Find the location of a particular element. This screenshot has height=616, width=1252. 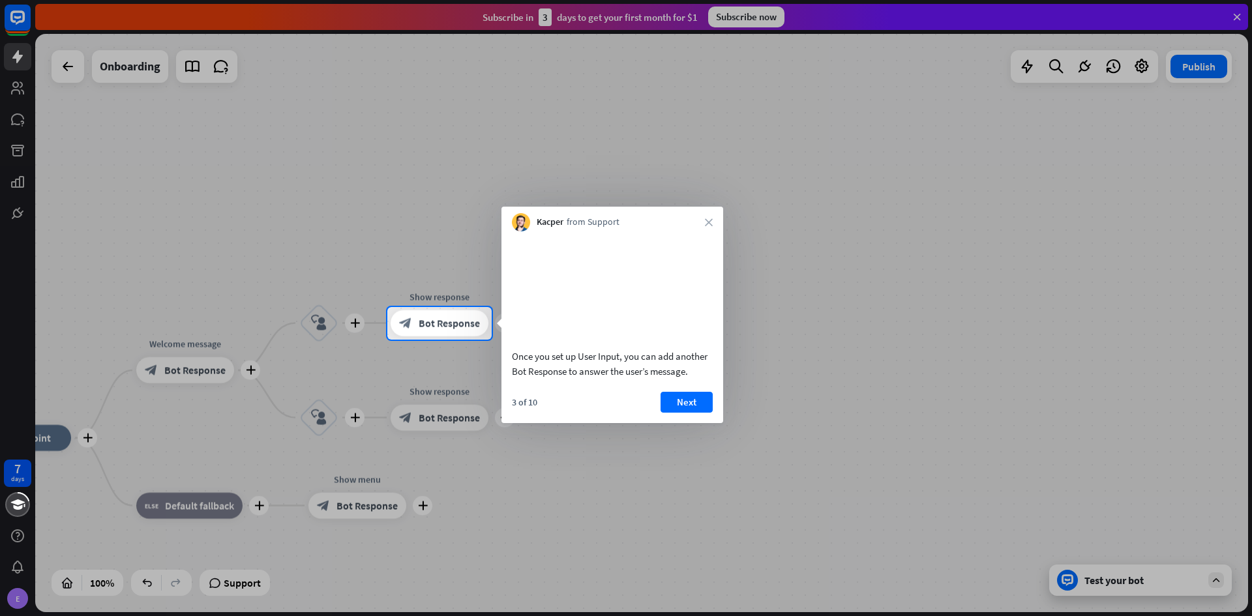

button: Open LiveChat chat widget is located at coordinates (30, 25).